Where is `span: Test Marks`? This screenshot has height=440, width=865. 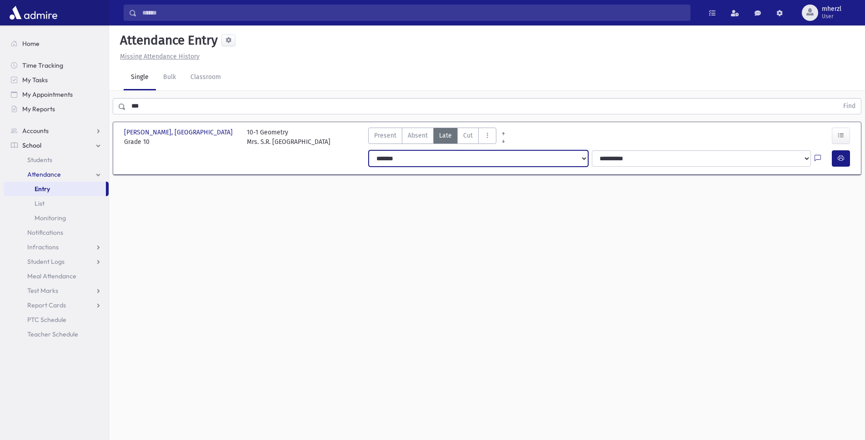 span: Test Marks is located at coordinates (43, 291).